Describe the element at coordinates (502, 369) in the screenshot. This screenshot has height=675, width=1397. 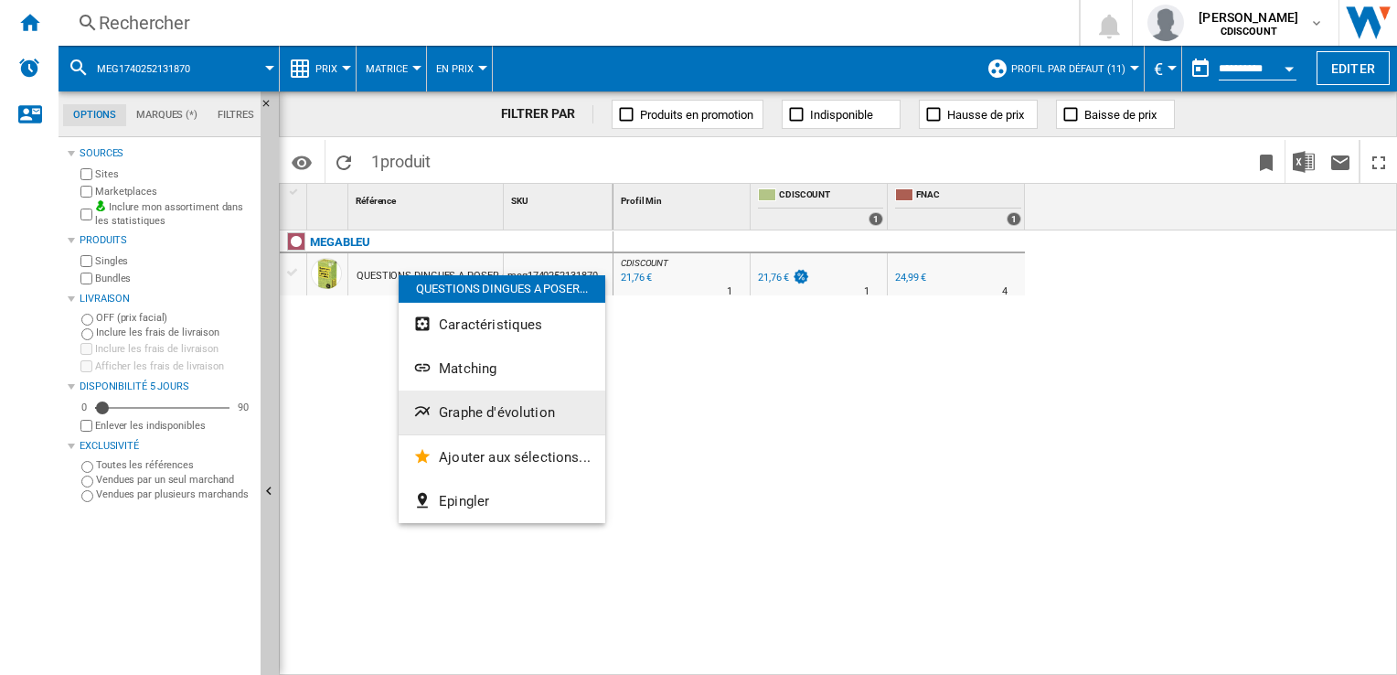
I see `button: Matching` at that location.